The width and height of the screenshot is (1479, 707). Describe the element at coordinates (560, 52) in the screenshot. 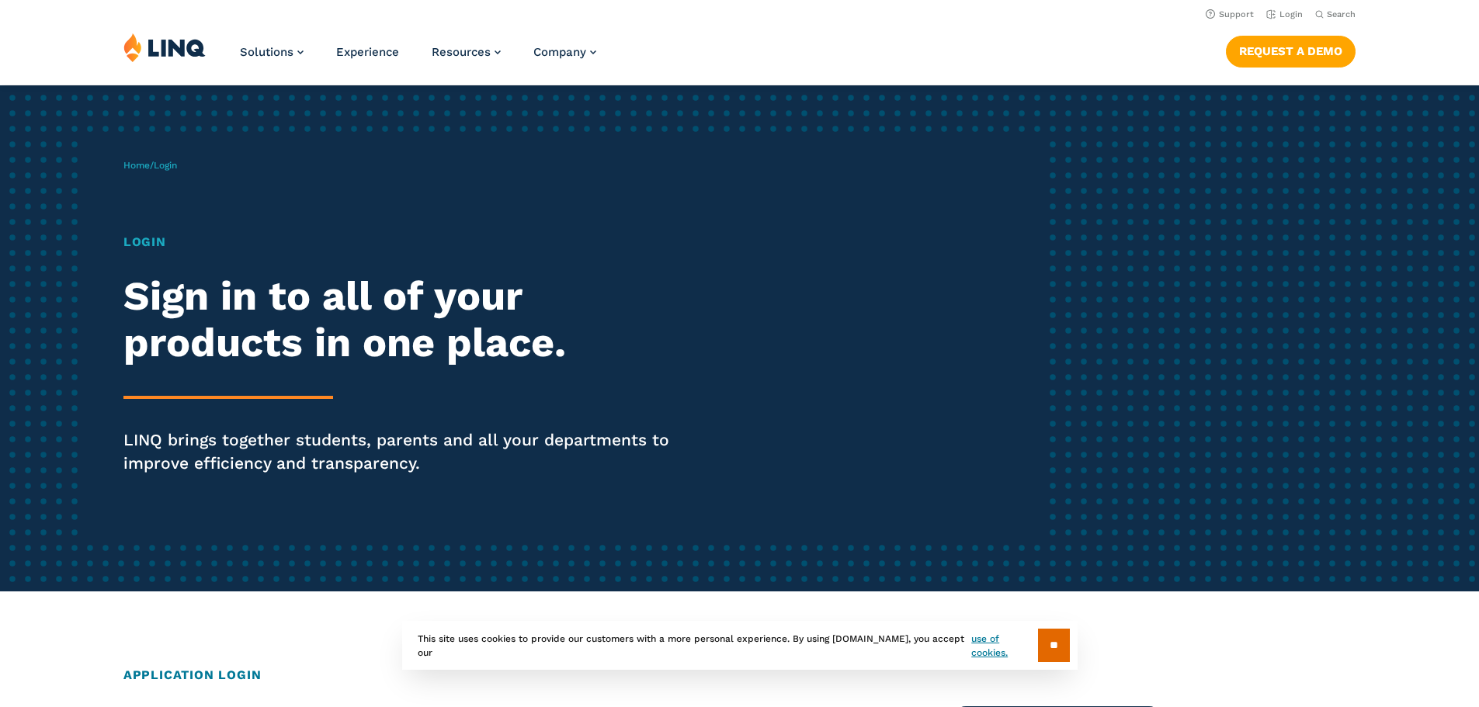

I see `span: Company` at that location.